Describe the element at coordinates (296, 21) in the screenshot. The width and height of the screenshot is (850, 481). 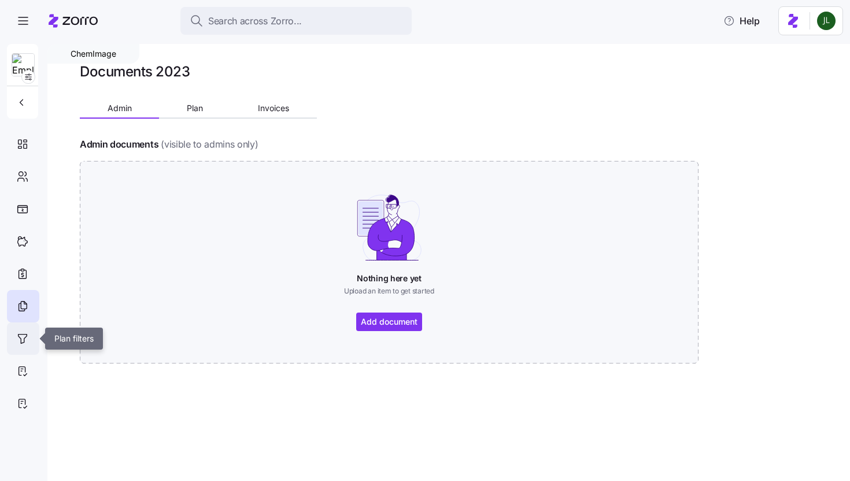
I see `button: Search across Zorro...` at that location.